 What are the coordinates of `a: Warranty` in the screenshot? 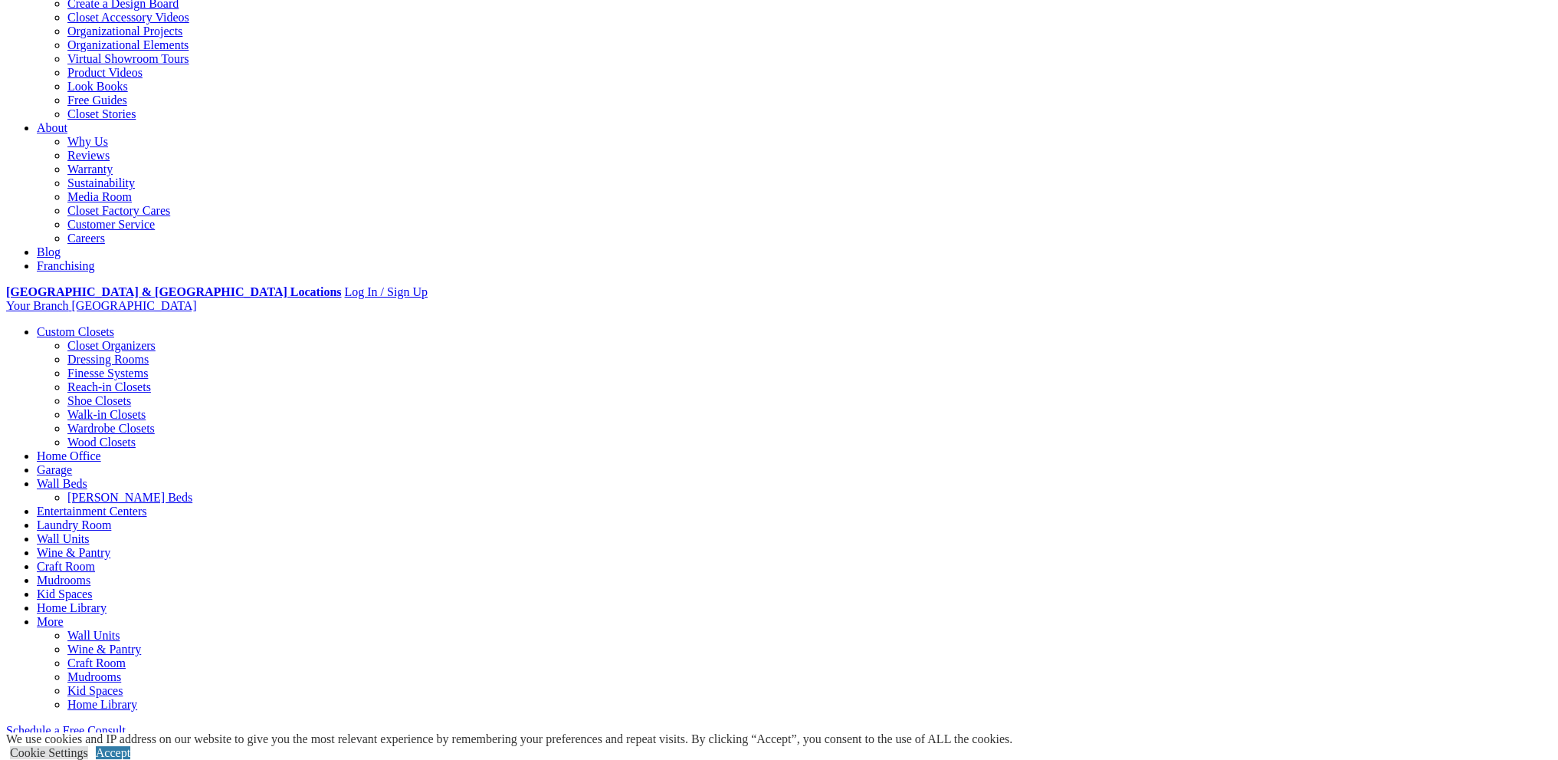 It's located at (90, 169).